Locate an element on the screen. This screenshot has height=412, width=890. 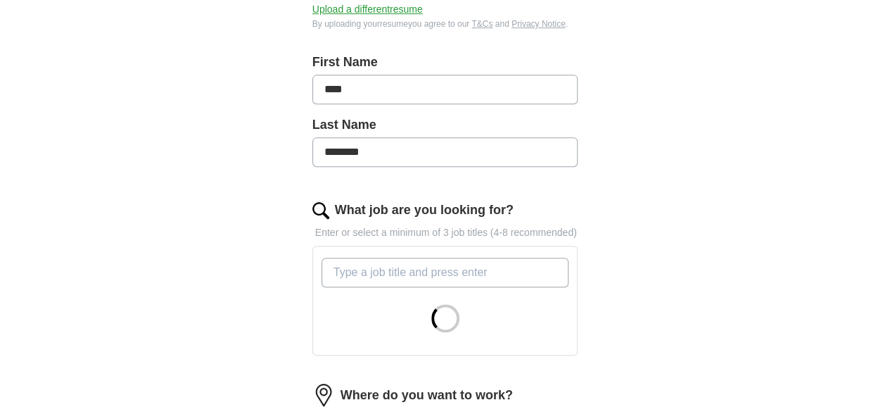
label: Where do you want to work? is located at coordinates (426, 395).